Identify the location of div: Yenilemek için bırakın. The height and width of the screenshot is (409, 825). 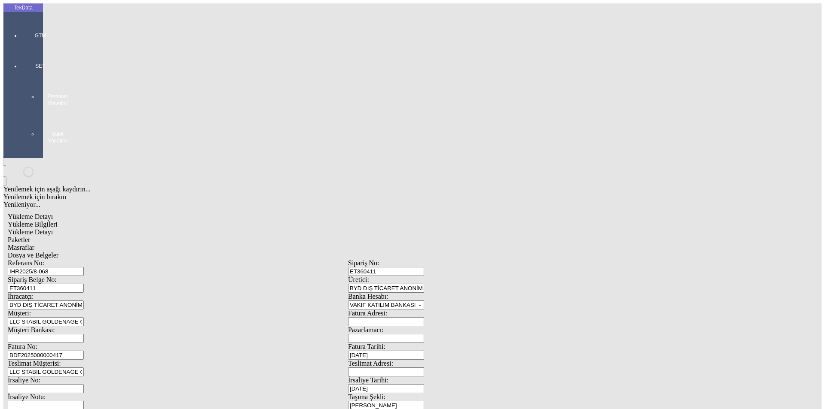
(348, 197).